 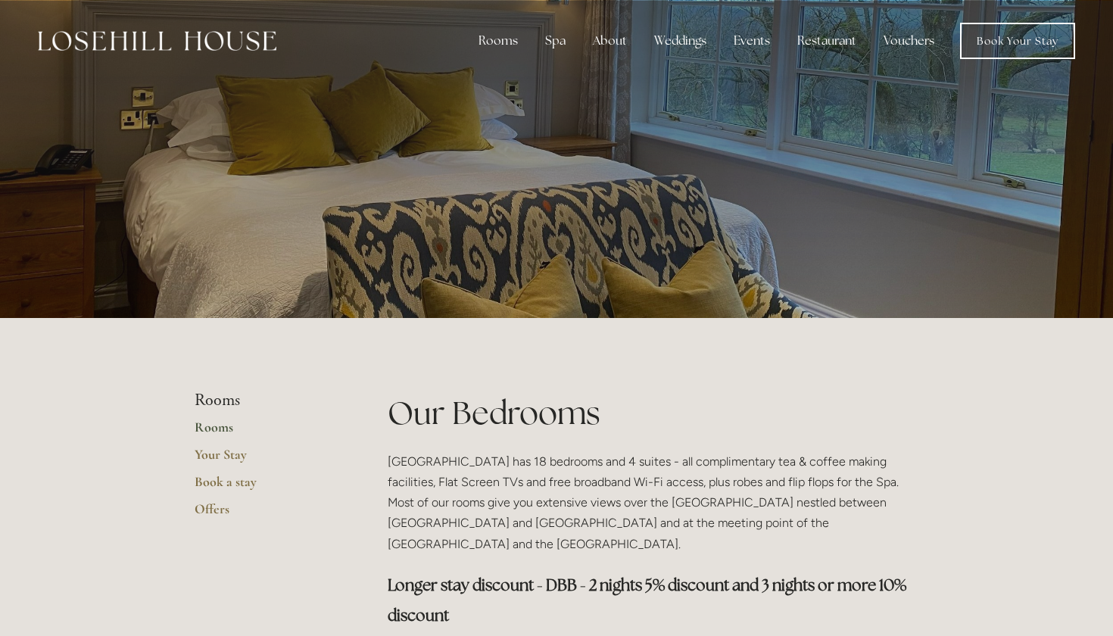 I want to click on div: Events, so click(x=752, y=41).